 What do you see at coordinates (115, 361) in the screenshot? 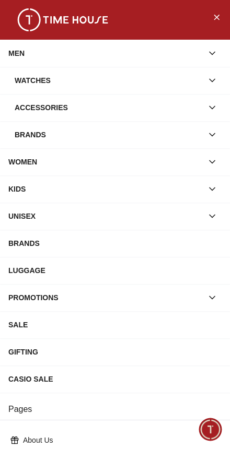
I see `div: Chat with us now` at bounding box center [115, 361].